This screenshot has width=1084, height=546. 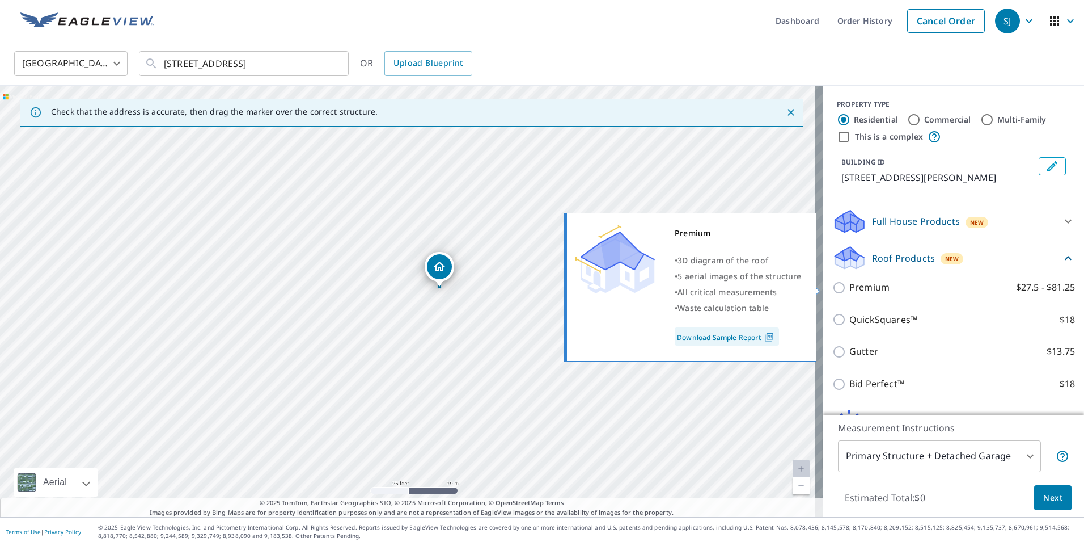 What do you see at coordinates (801, 468) in the screenshot?
I see `a: Current Level 20, Zoom In Disabled` at bounding box center [801, 468].